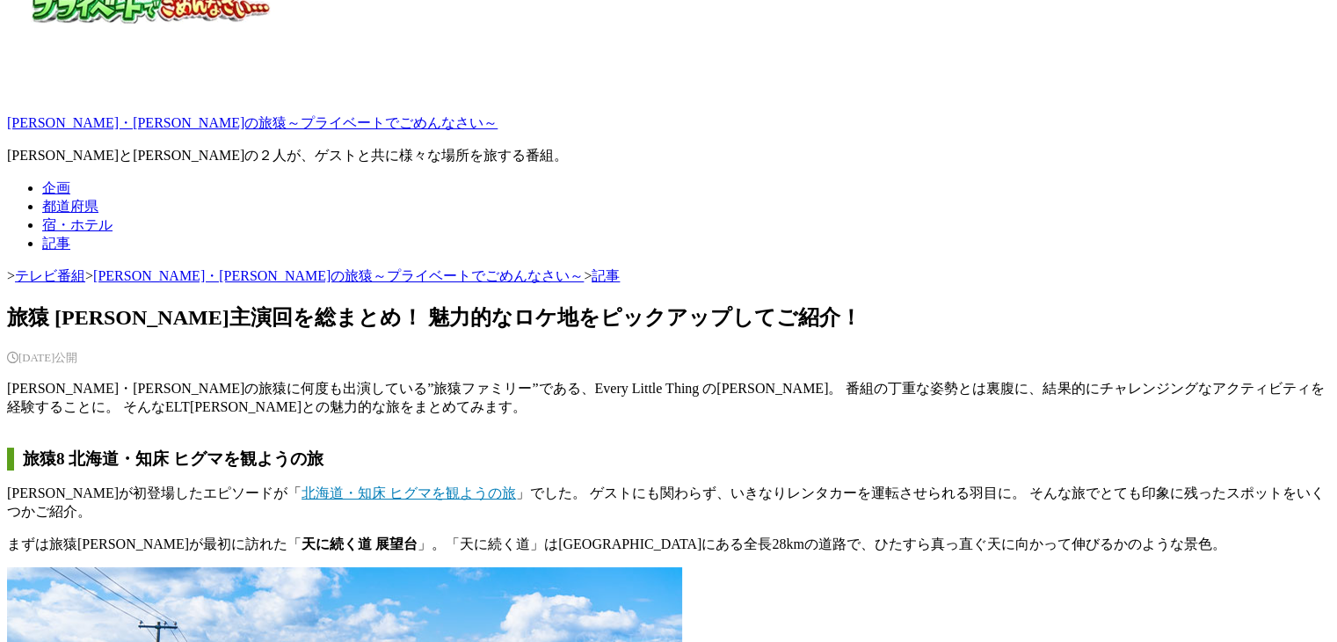 The width and height of the screenshot is (1337, 642). I want to click on h2: 旅猿8 北海道・知床 ヒグマを観ようの旅, so click(668, 459).